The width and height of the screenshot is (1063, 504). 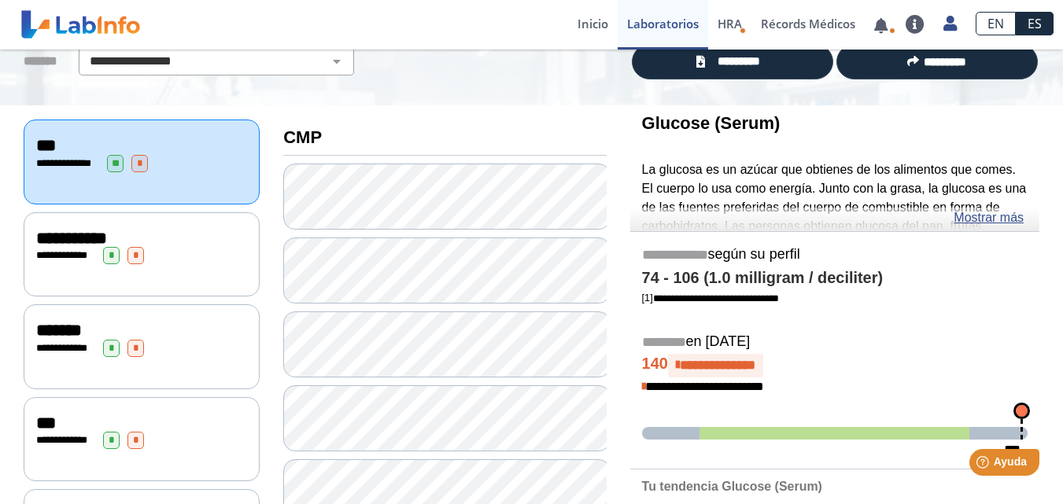 What do you see at coordinates (835, 366) in the screenshot?
I see `h4: 140` at bounding box center [835, 366].